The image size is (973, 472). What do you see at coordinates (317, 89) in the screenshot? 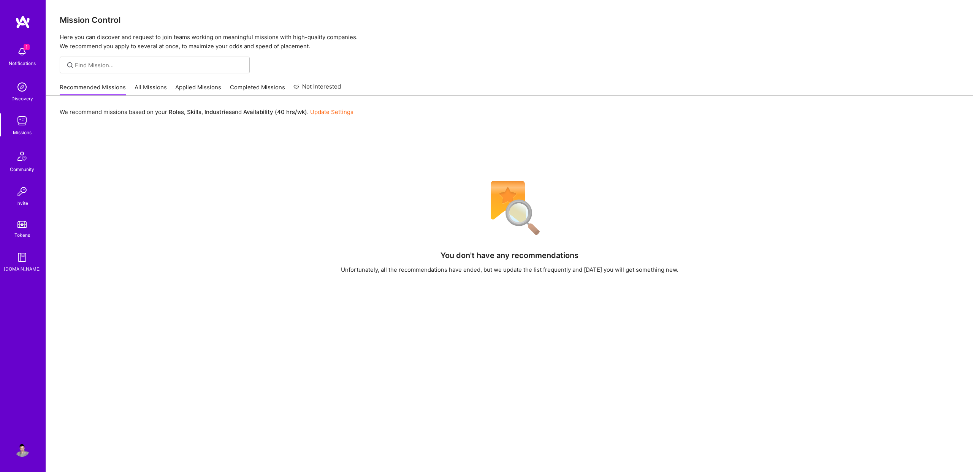
I see `a: Not Interested` at bounding box center [317, 89].